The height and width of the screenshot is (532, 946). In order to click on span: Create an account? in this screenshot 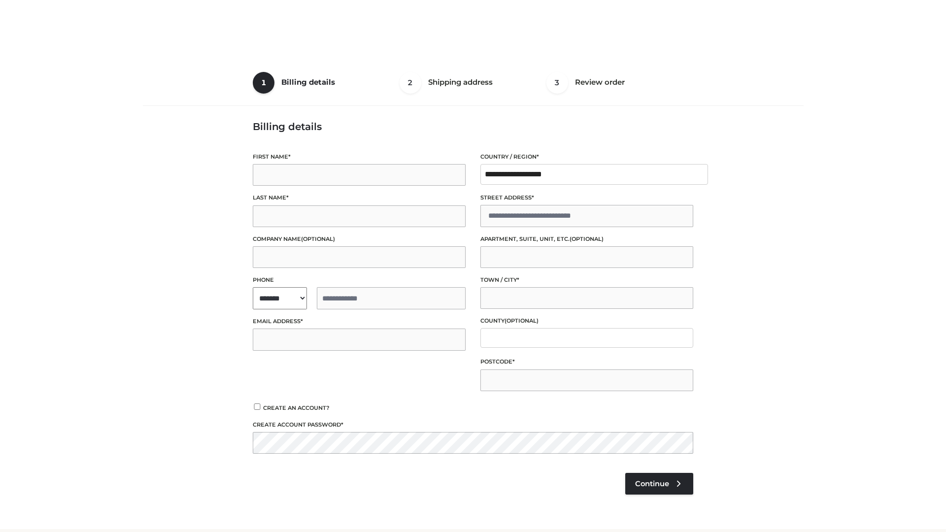, I will do `click(296, 408)`.